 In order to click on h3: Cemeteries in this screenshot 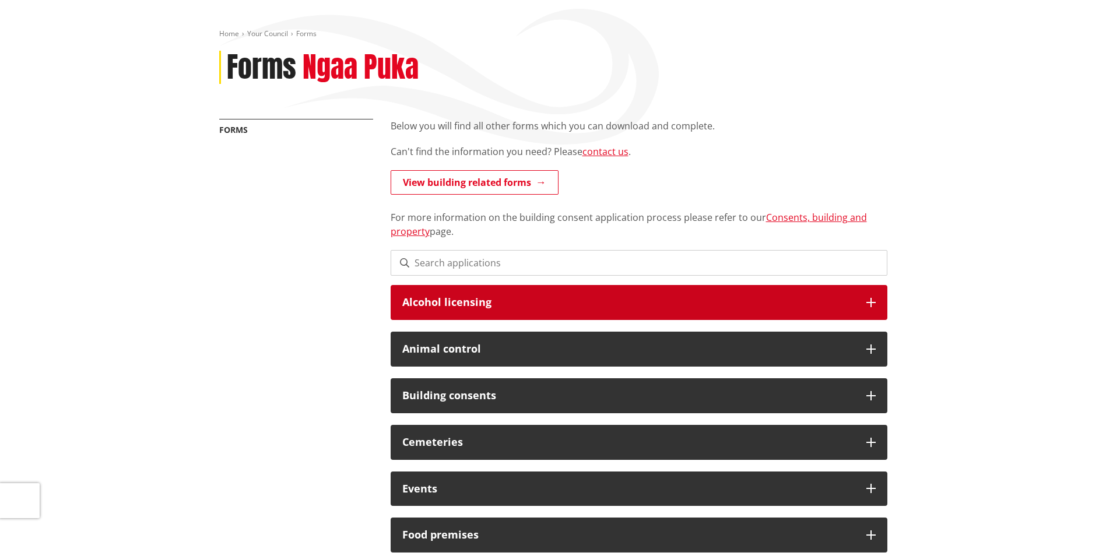, I will do `click(628, 443)`.